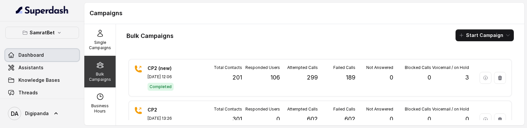 Image resolution: width=527 pixels, height=128 pixels. I want to click on span: Completed, so click(160, 87).